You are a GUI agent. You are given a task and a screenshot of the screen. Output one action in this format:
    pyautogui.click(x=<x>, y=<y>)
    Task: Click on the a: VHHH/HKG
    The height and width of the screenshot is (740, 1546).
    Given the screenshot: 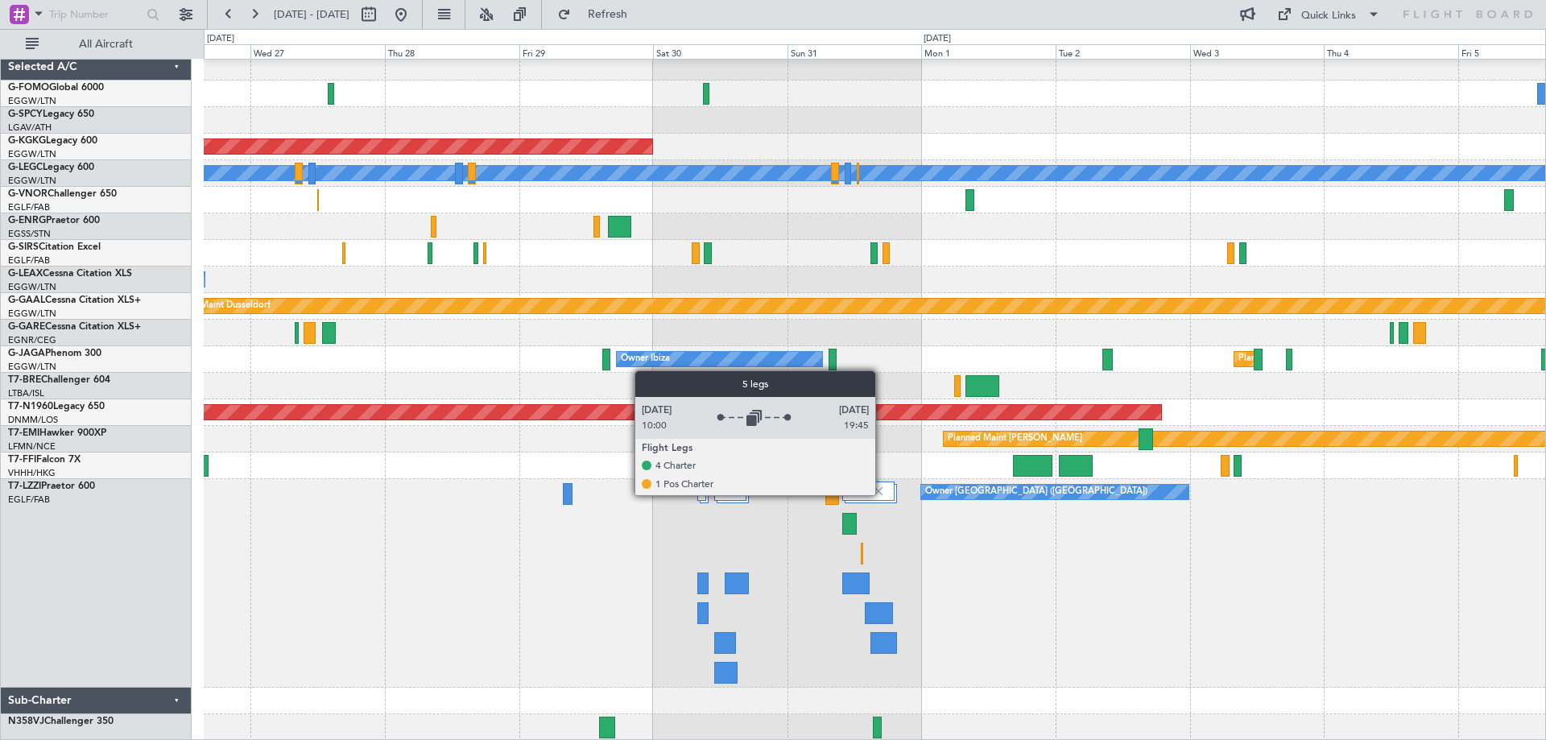 What is the action you would take?
    pyautogui.click(x=31, y=473)
    